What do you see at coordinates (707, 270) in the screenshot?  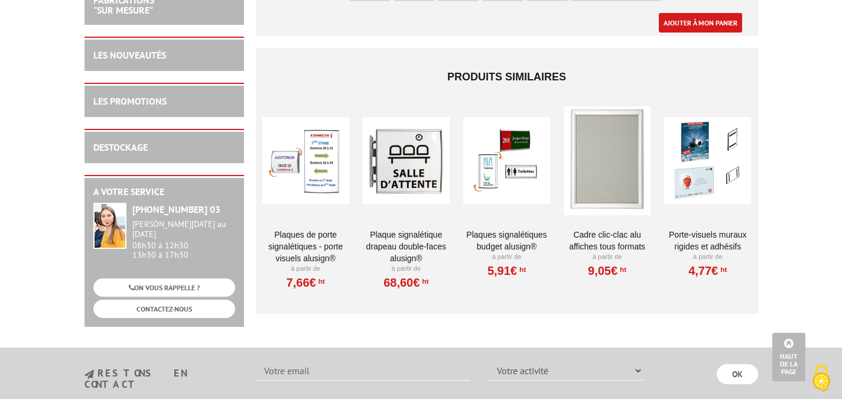 I see `a: 4,77€HT` at bounding box center [707, 270].